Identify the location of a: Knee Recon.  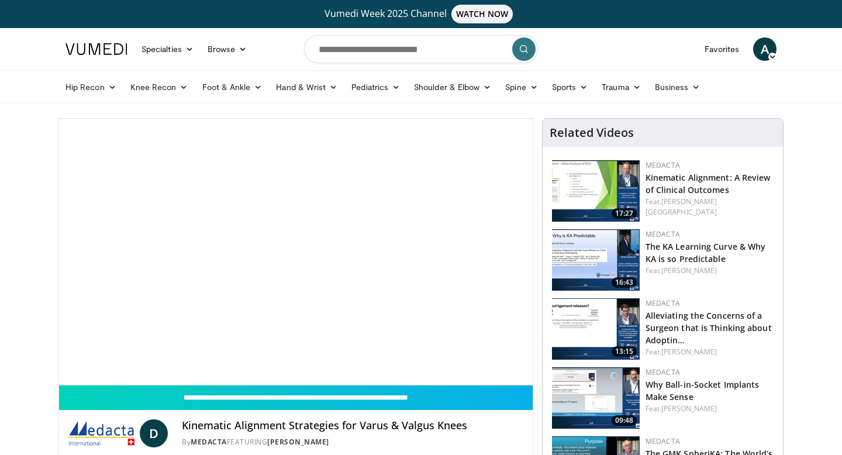
(159, 87).